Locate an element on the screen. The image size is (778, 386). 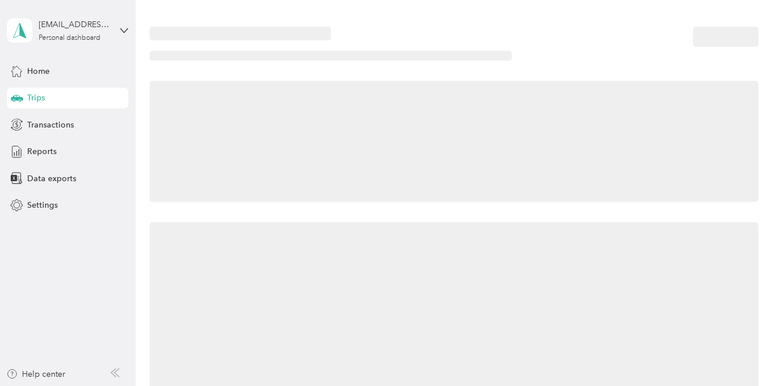
span: Trips is located at coordinates (36, 98).